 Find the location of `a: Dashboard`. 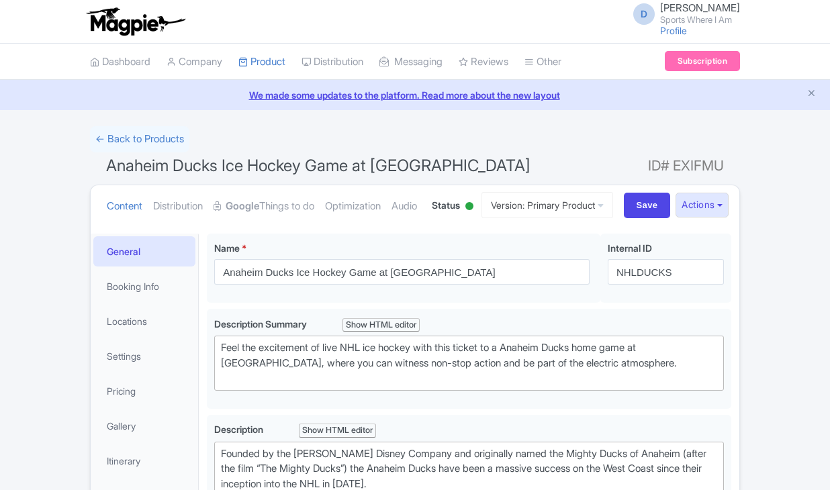

a: Dashboard is located at coordinates (120, 62).